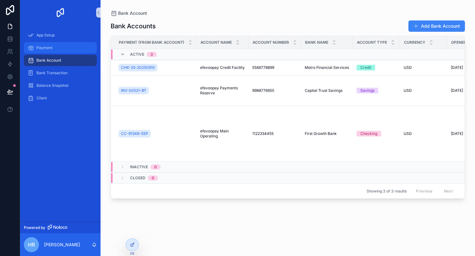  I want to click on button: Add Bank Account, so click(437, 26).